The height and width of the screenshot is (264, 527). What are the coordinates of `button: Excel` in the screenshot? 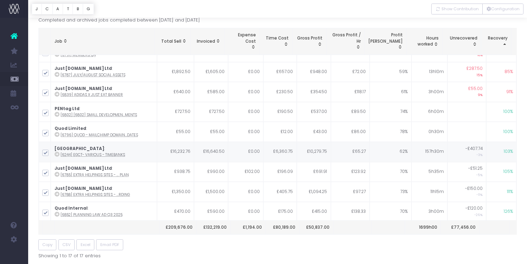 It's located at (85, 244).